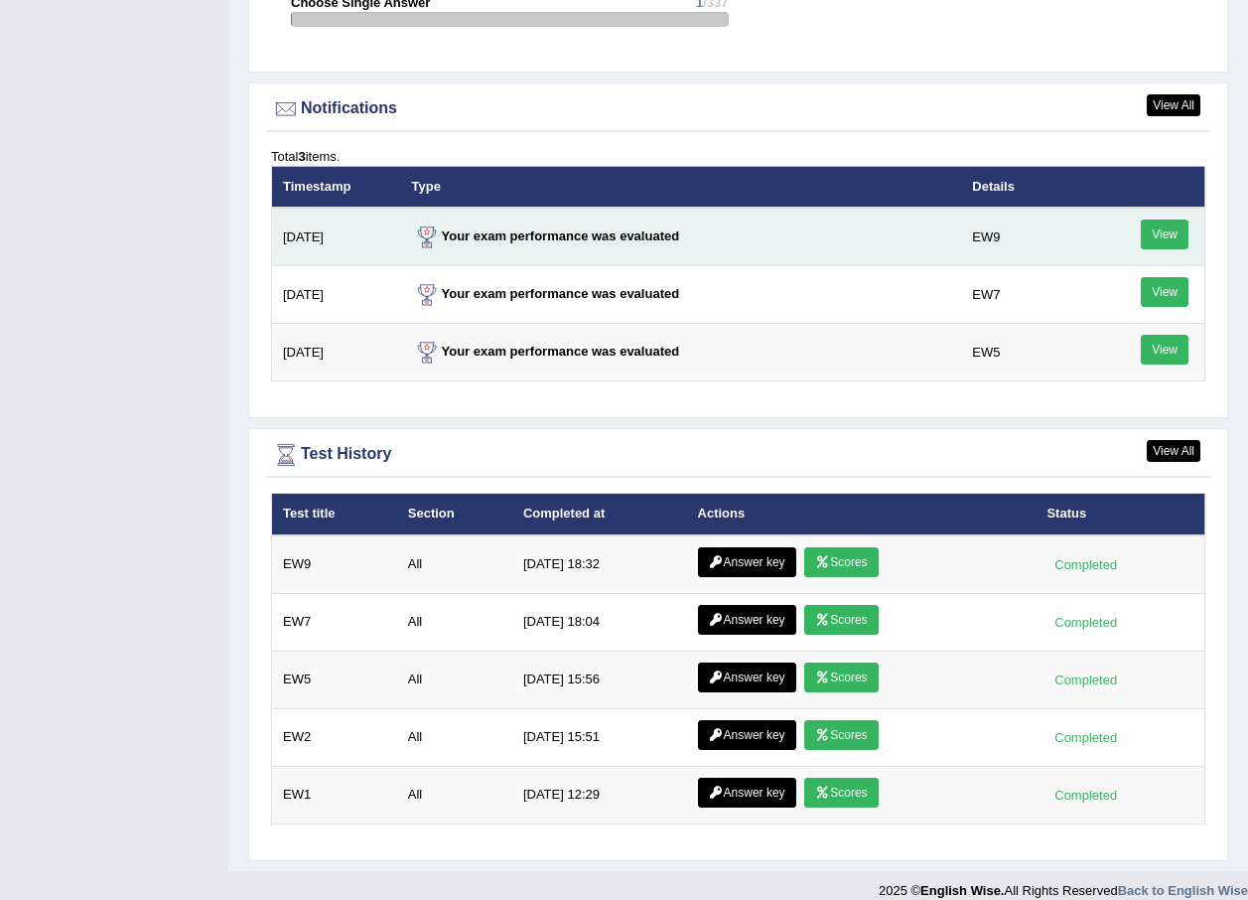  What do you see at coordinates (455, 514) in the screenshot?
I see `th: Section` at bounding box center [455, 514].